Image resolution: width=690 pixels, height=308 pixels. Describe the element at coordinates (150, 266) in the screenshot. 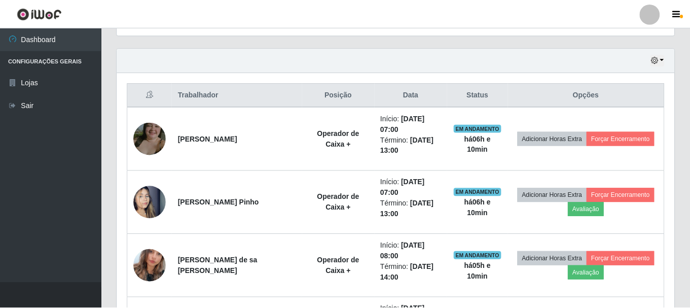

I see `img: 1743766773792.jpeg` at that location.